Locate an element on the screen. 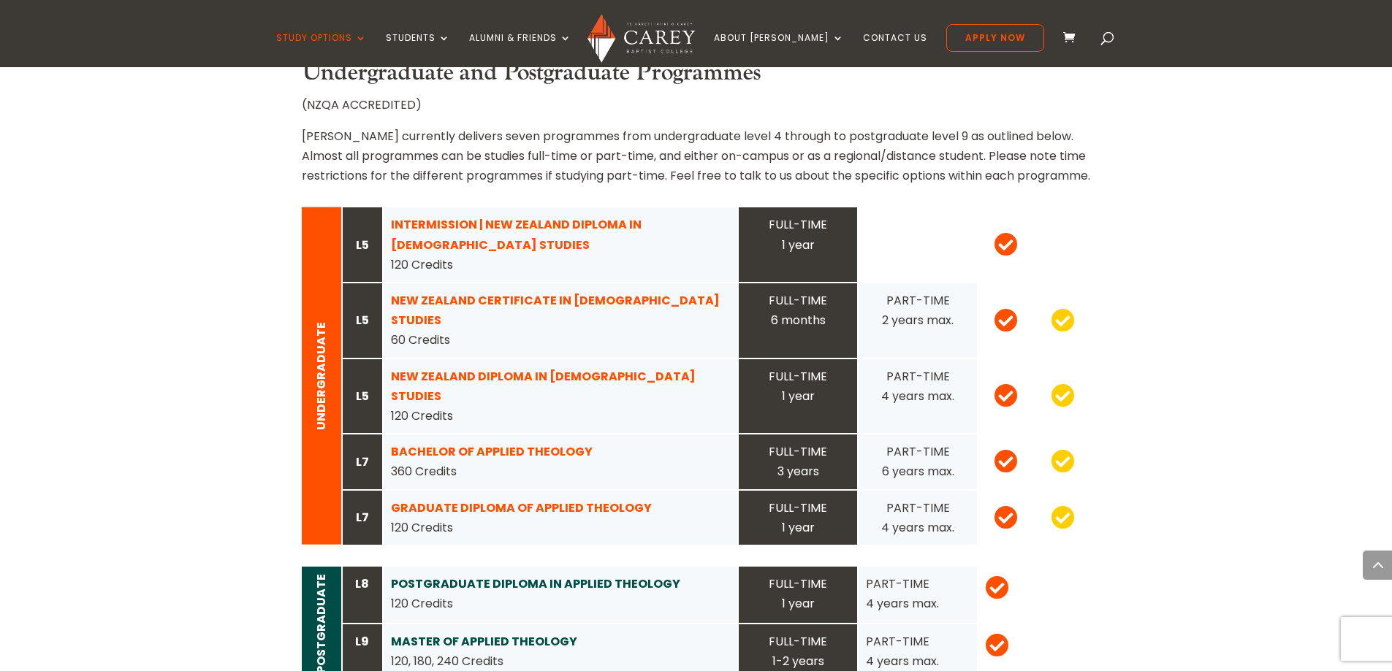 Image resolution: width=1392 pixels, height=671 pixels. div: FULL-TIME 6 months is located at coordinates (798, 310).